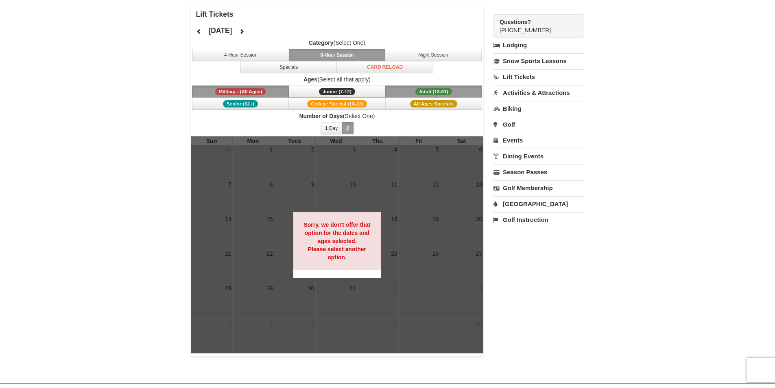 This screenshot has height=388, width=775. What do you see at coordinates (539, 140) in the screenshot?
I see `a: Events` at bounding box center [539, 140].